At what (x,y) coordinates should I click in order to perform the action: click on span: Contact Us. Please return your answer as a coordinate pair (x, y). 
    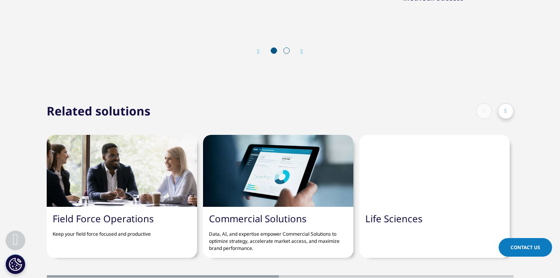
    Looking at the image, I should click on (525, 247).